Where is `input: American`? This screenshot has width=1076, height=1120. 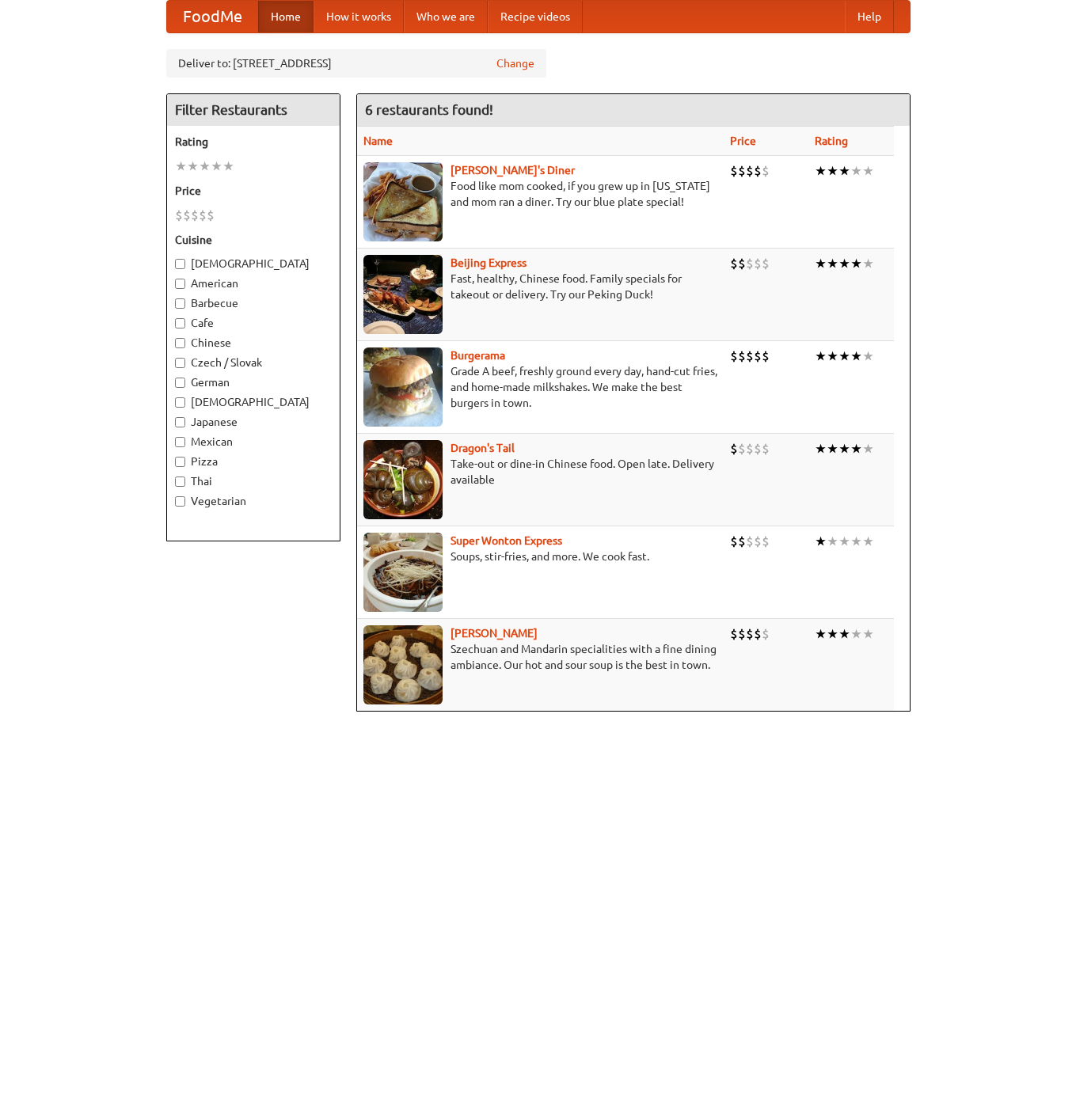
input: American is located at coordinates (179, 283).